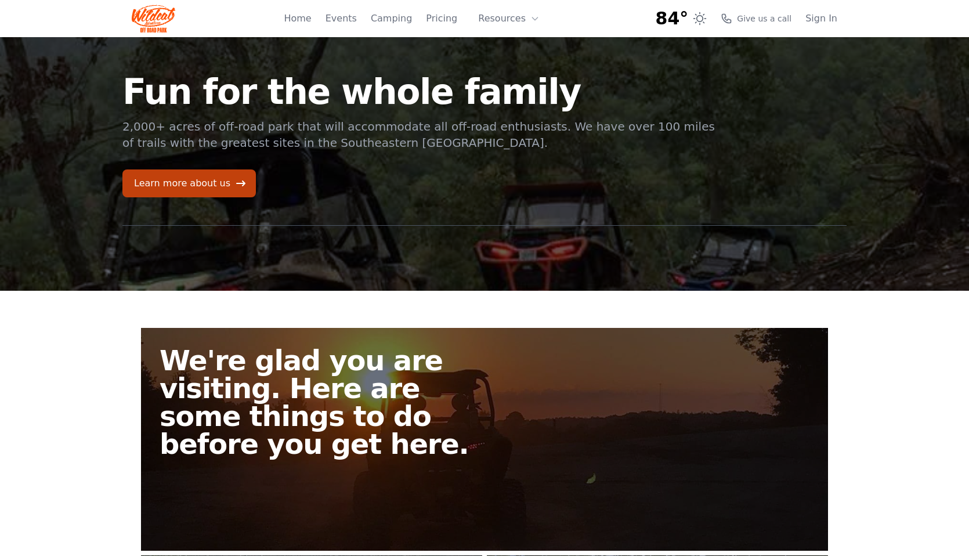  Describe the element at coordinates (153, 19) in the screenshot. I see `img: Wildcat Logo` at that location.